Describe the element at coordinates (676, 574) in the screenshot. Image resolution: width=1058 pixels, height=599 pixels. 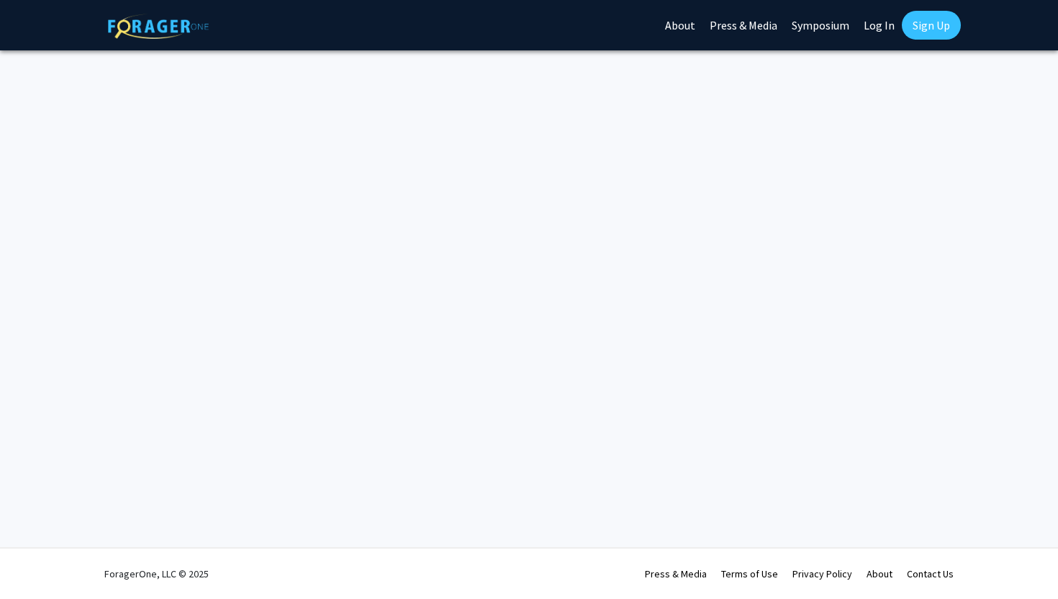
I see `a: Press & Media` at that location.